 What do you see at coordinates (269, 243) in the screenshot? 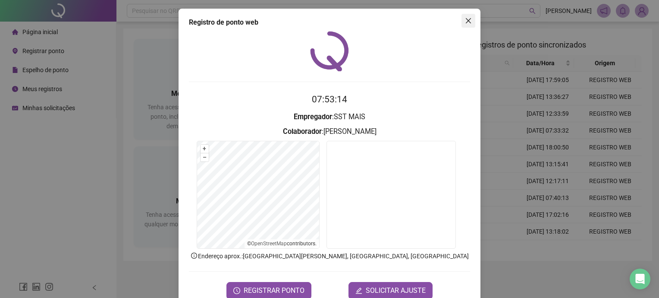
I see `a: OpenStreetMap` at bounding box center [269, 243].